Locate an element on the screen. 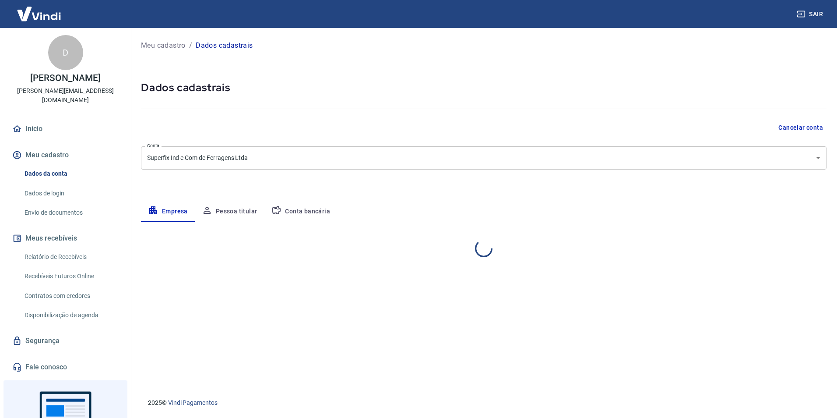 The height and width of the screenshot is (418, 837). a: Meu cadastro is located at coordinates (163, 46).